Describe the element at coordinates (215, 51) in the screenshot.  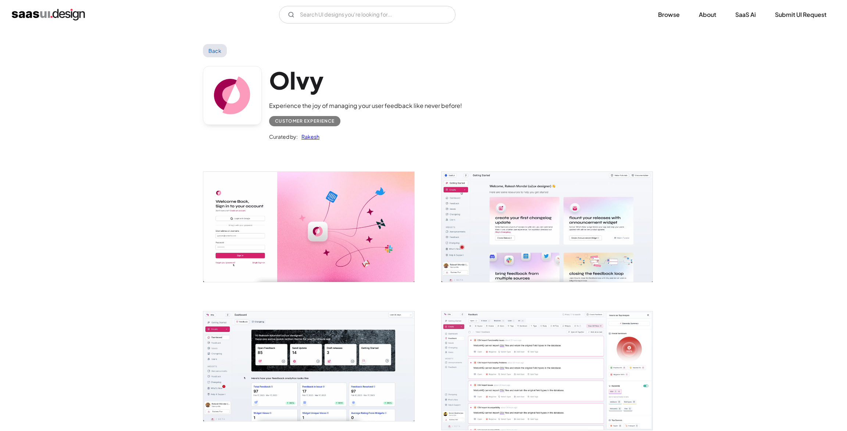
I see `a: Back` at that location.